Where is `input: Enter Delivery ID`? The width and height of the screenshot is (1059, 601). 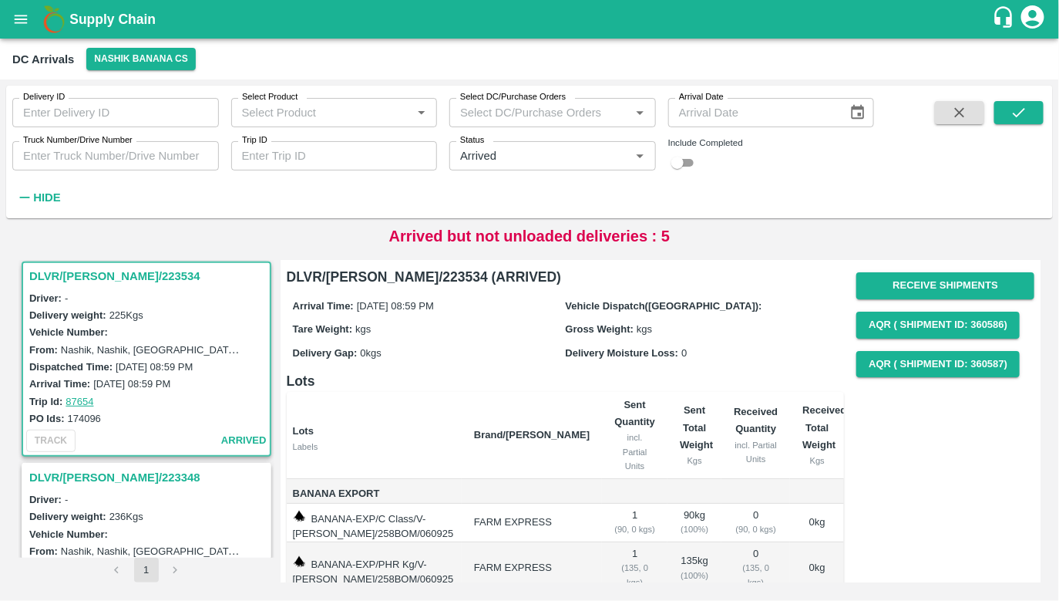 input: Enter Delivery ID is located at coordinates (116, 113).